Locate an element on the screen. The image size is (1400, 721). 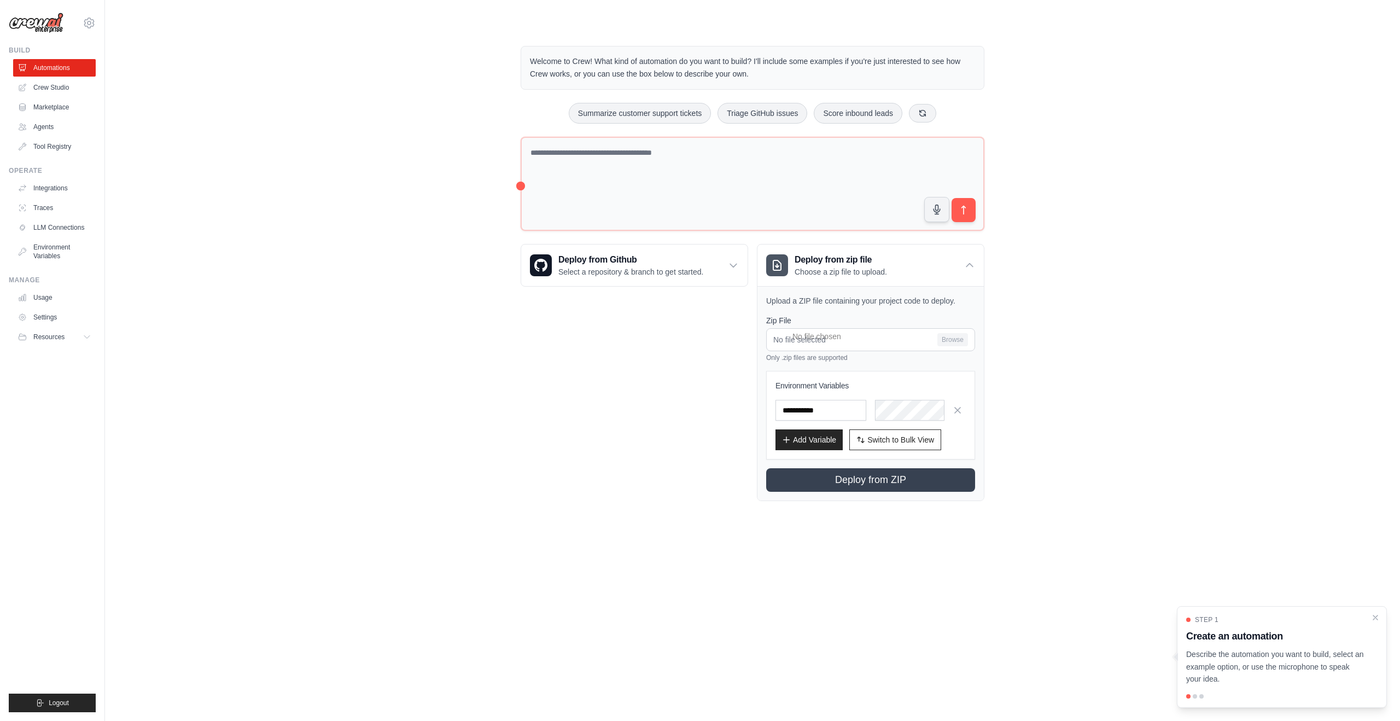
button: Close walkthrough is located at coordinates (1376, 618).